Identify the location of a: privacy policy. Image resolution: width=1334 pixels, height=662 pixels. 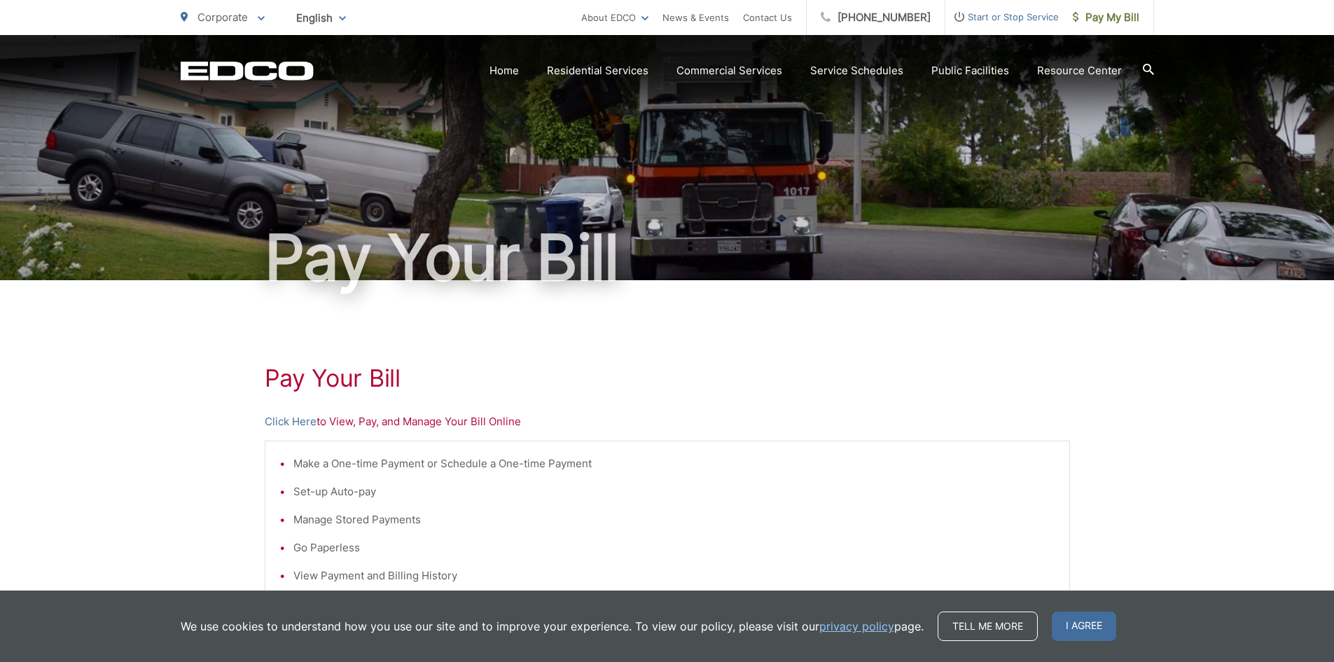
(857, 626).